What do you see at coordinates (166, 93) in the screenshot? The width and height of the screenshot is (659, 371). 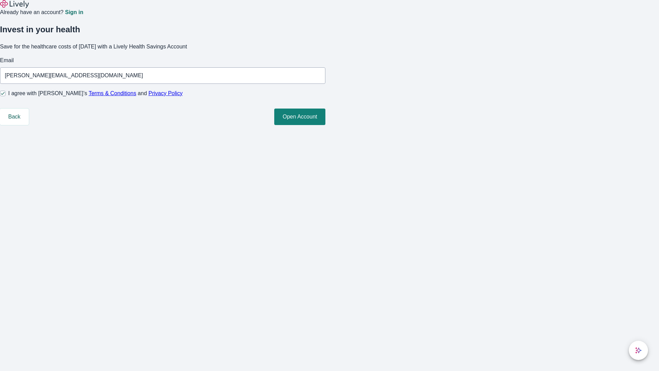 I see `a: Privacy Policy` at bounding box center [166, 93].